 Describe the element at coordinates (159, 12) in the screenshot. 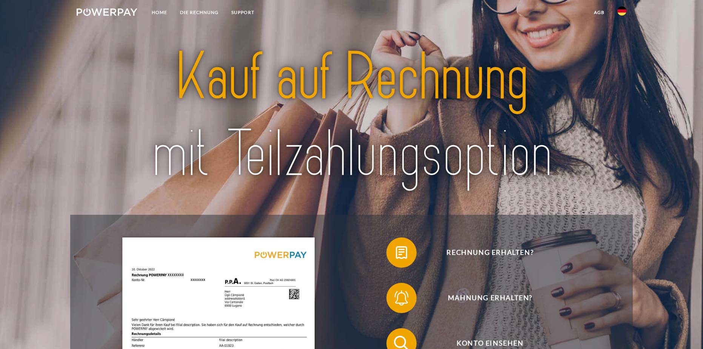

I see `a: Home` at that location.